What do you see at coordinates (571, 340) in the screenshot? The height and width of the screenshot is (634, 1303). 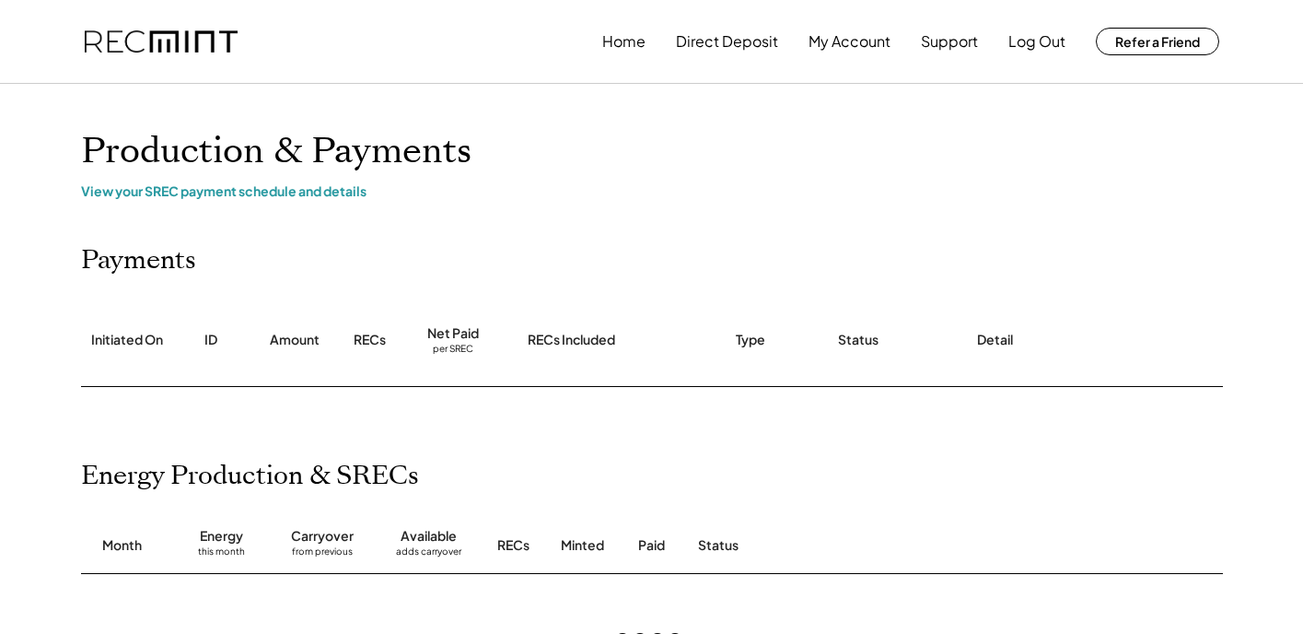 I see `div: RECs Included` at bounding box center [571, 340].